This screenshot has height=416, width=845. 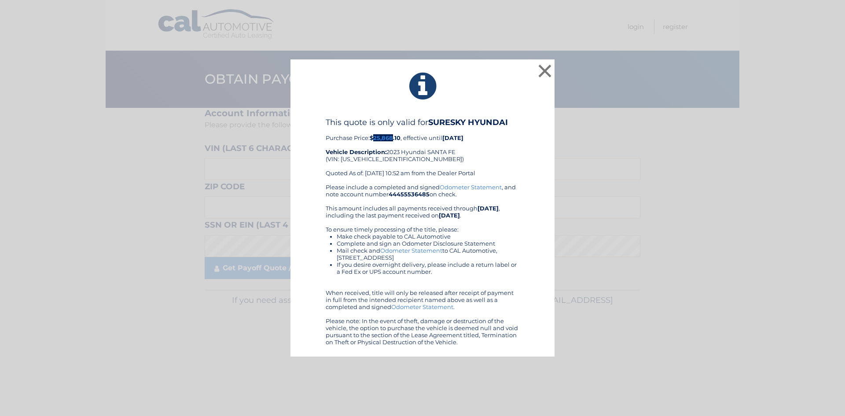 I want to click on div: Please include a completed and signed , and note account number on check. This amount includes al..., so click(x=422, y=264).